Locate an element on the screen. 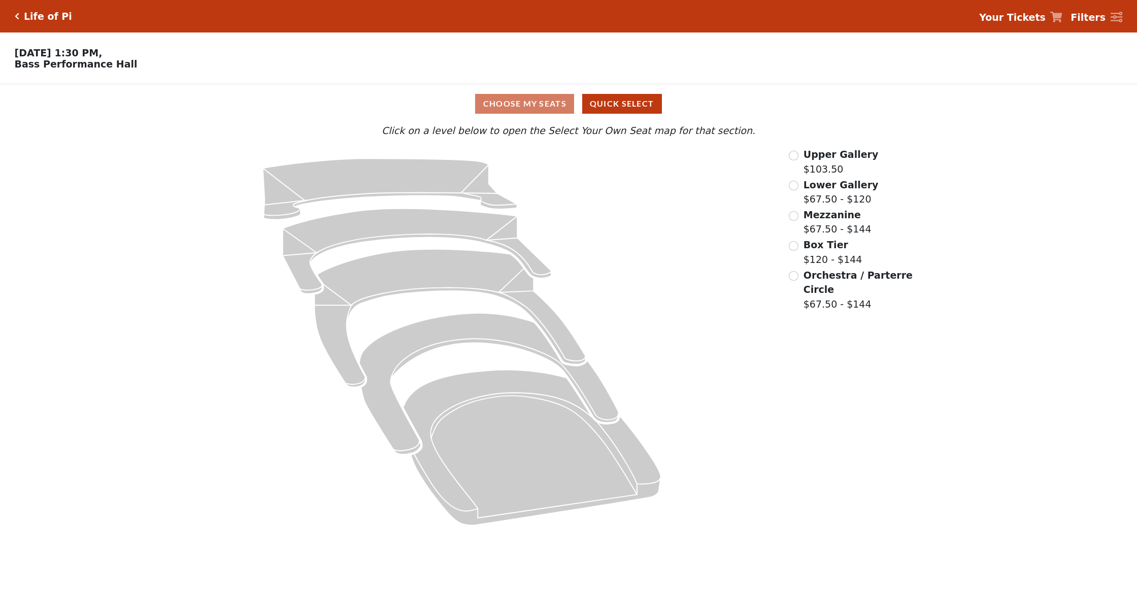 Image resolution: width=1137 pixels, height=599 pixels. a: Filters is located at coordinates (1096, 17).